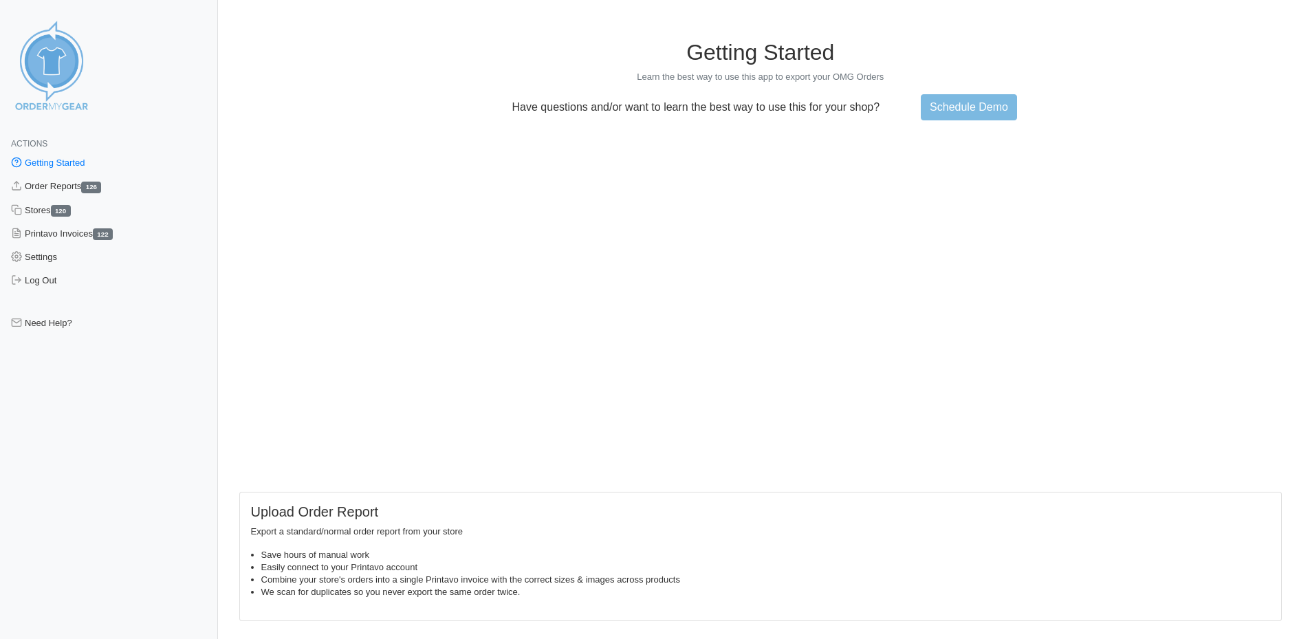  Describe the element at coordinates (766, 567) in the screenshot. I see `li: Easily connect to your Printavo account` at that location.